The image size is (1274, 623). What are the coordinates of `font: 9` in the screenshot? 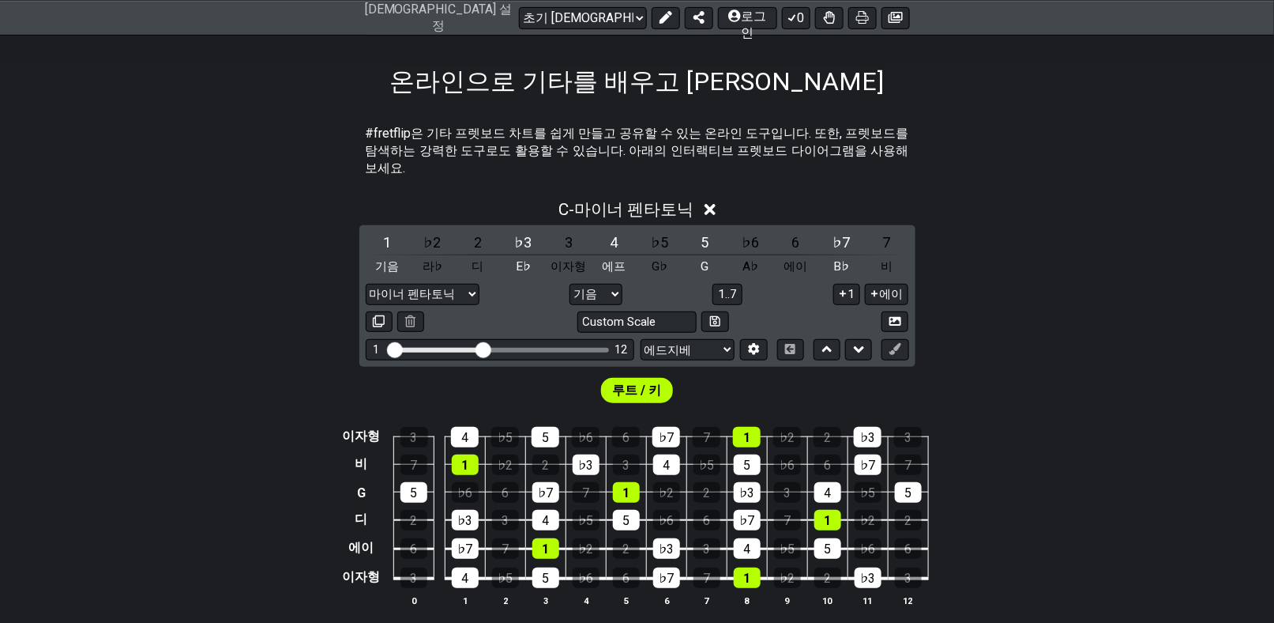 It's located at (788, 600).